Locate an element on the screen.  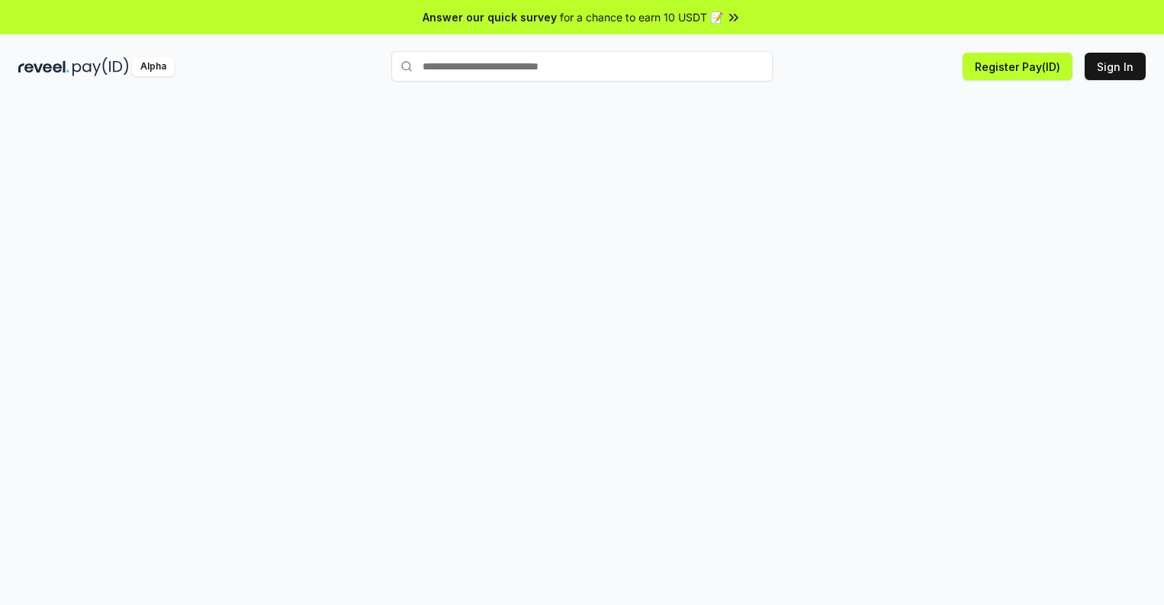
span: Answer our quick survey is located at coordinates (490, 17).